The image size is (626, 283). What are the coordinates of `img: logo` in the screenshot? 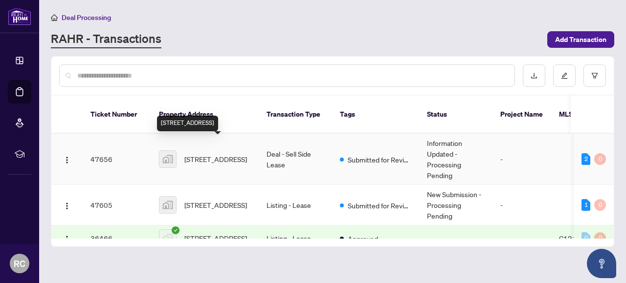 It's located at (20, 16).